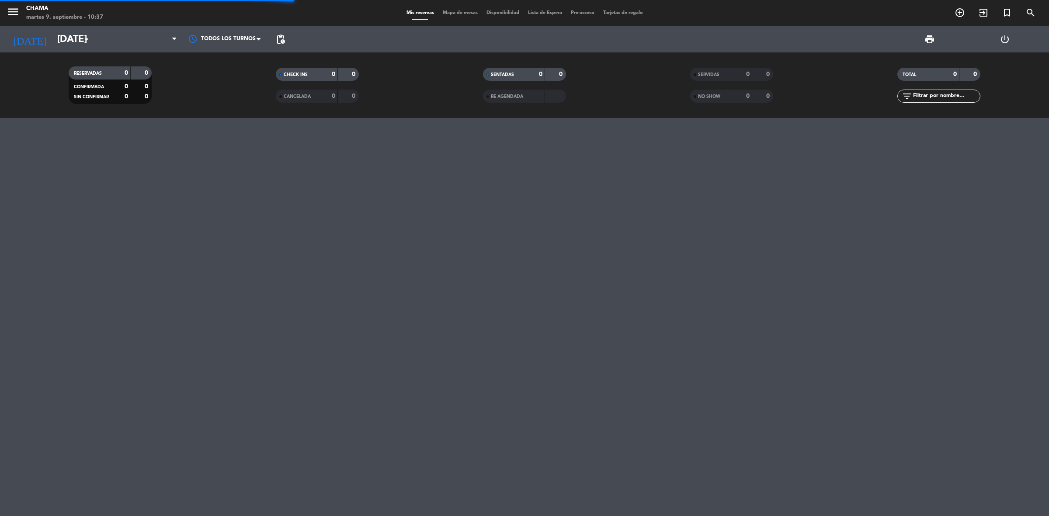  I want to click on div: LOG OUT, so click(1005, 39).